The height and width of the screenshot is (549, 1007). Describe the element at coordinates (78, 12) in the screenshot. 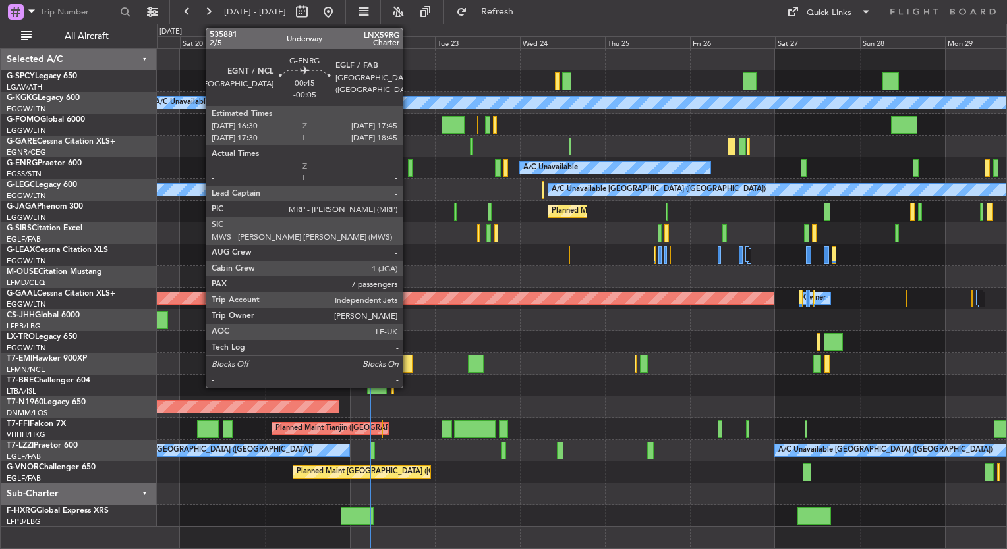

I see `input: Trip Number` at that location.